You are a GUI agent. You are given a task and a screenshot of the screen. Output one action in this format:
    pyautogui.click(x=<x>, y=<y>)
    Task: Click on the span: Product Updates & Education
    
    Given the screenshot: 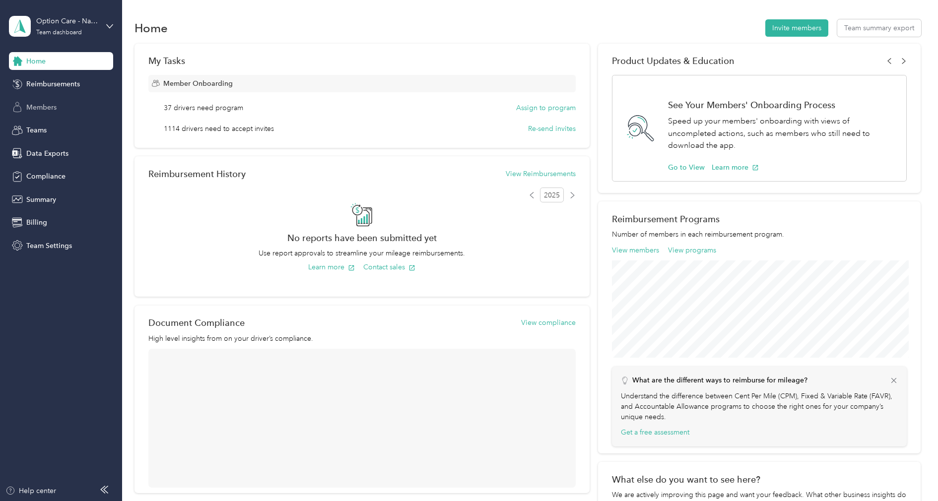 What is the action you would take?
    pyautogui.click(x=673, y=61)
    